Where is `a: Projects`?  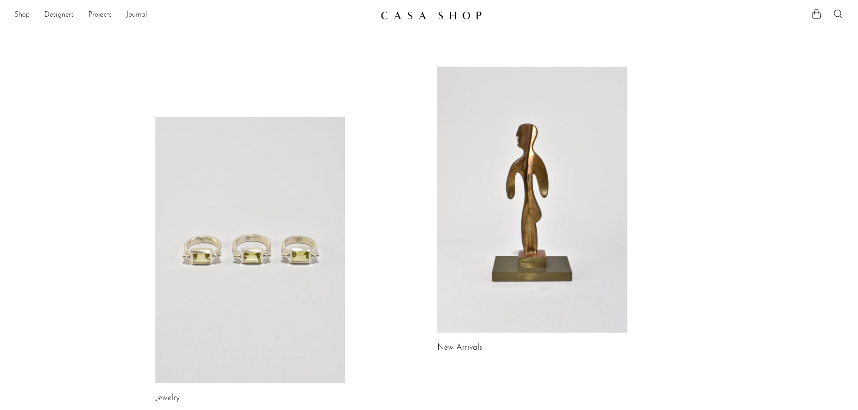 a: Projects is located at coordinates (100, 15).